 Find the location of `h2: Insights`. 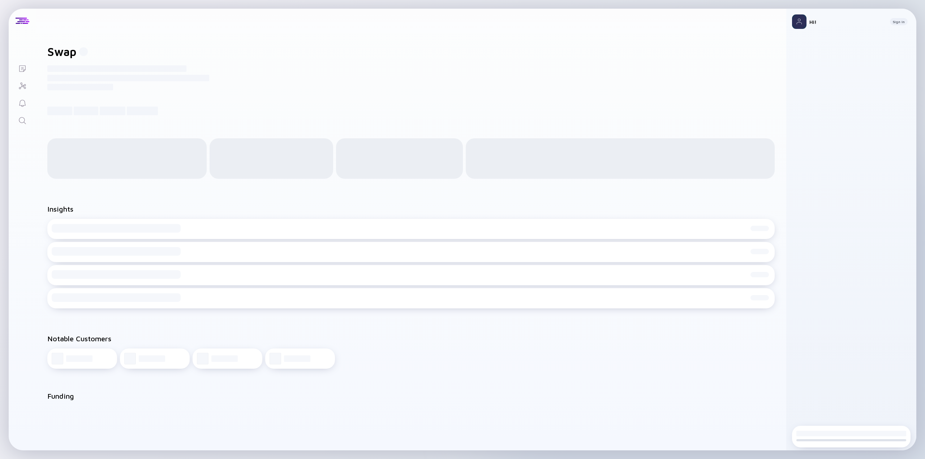

h2: Insights is located at coordinates (60, 209).